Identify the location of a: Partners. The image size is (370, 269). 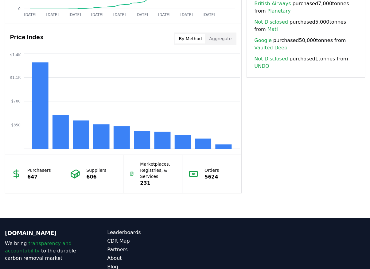
(146, 250).